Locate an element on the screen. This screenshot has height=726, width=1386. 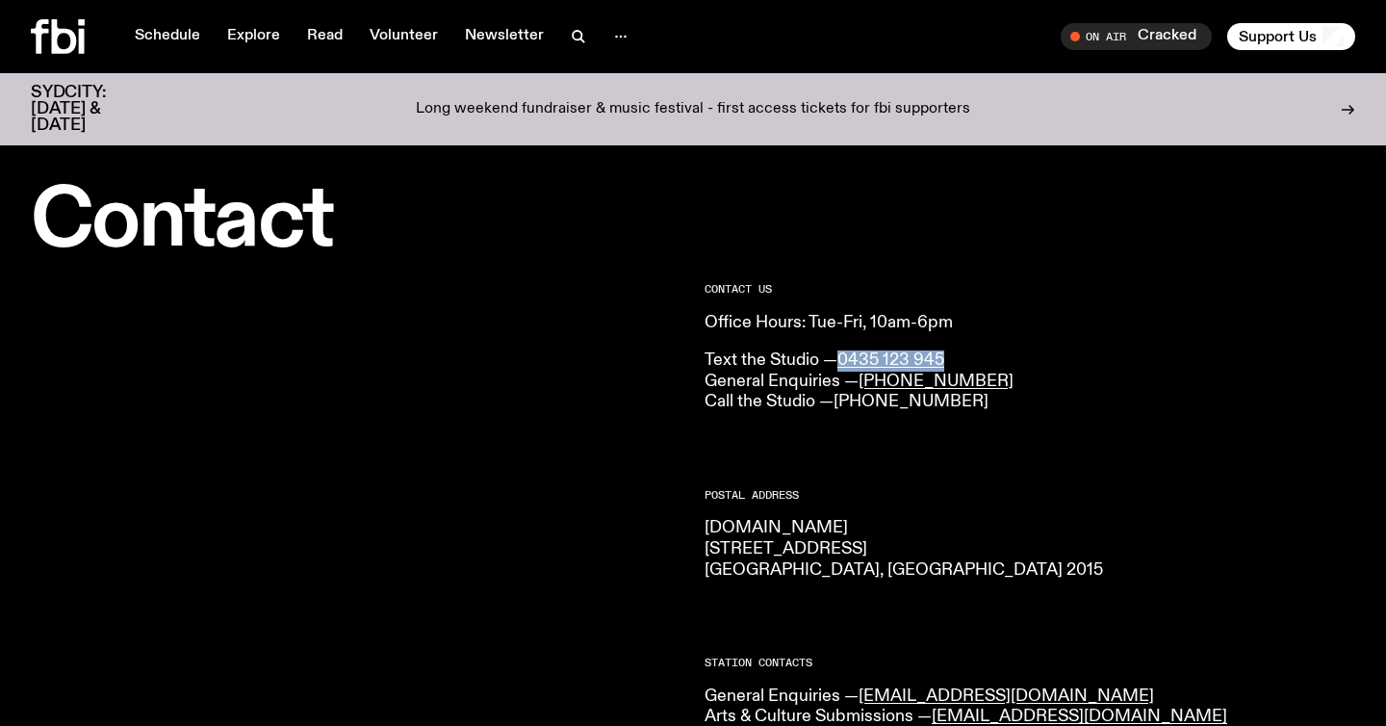
span: Support Us is located at coordinates (1277, 37).